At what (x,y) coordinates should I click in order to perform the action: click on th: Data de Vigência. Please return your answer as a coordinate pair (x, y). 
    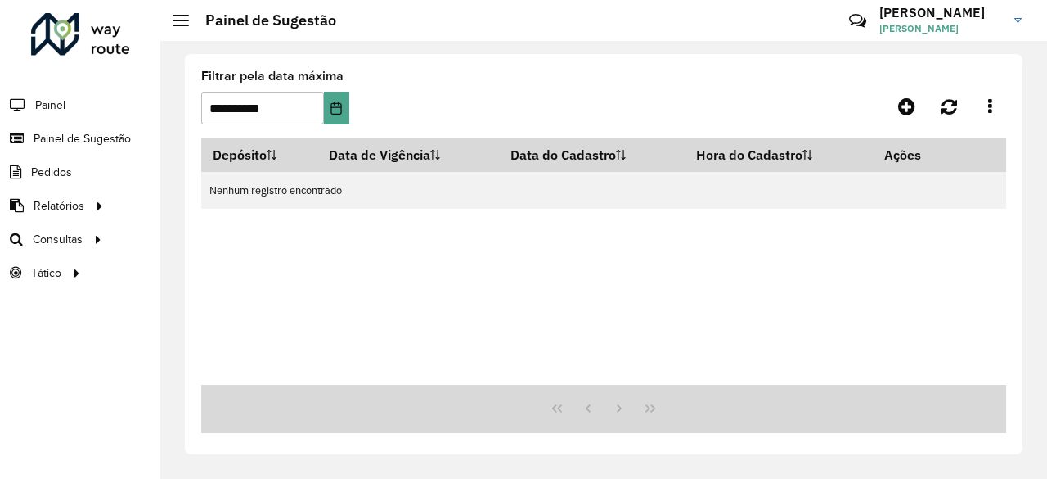
    Looking at the image, I should click on (408, 155).